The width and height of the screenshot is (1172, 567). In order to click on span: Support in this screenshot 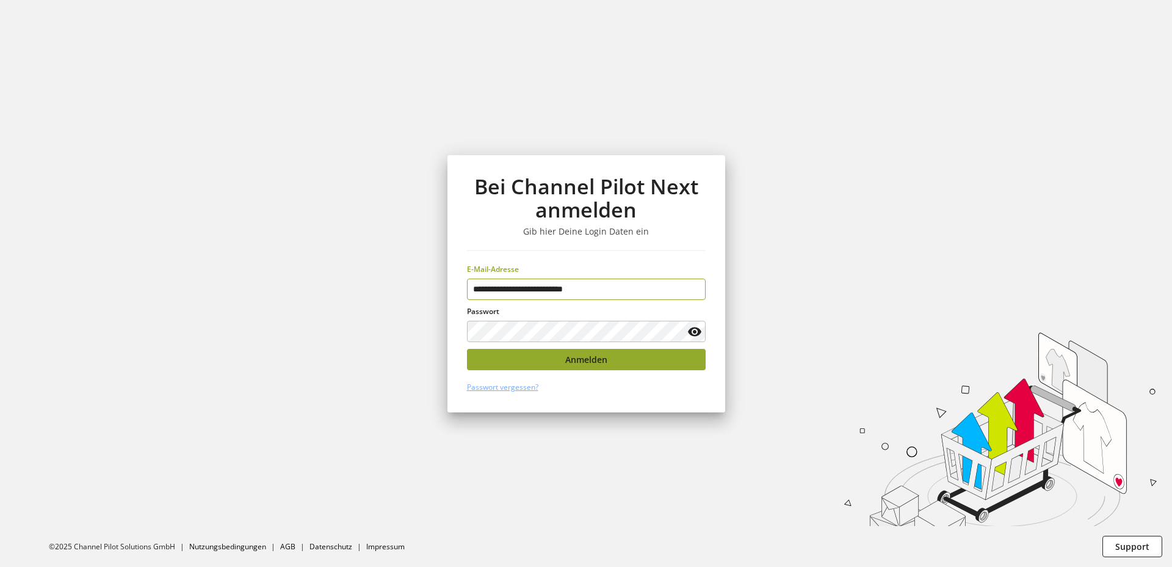, I will do `click(1133, 546)`.